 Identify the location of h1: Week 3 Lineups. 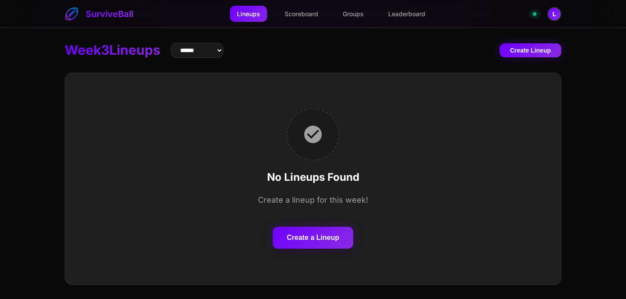
(112, 50).